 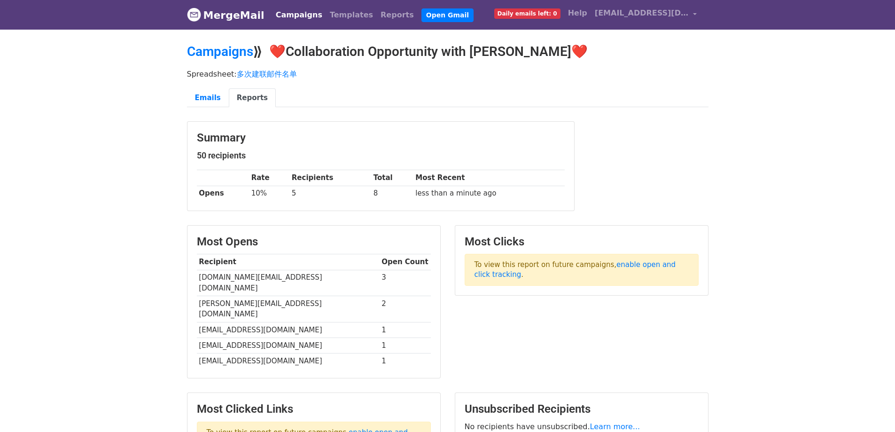 I want to click on p: No recipients have unsubscribed., so click(x=582, y=426).